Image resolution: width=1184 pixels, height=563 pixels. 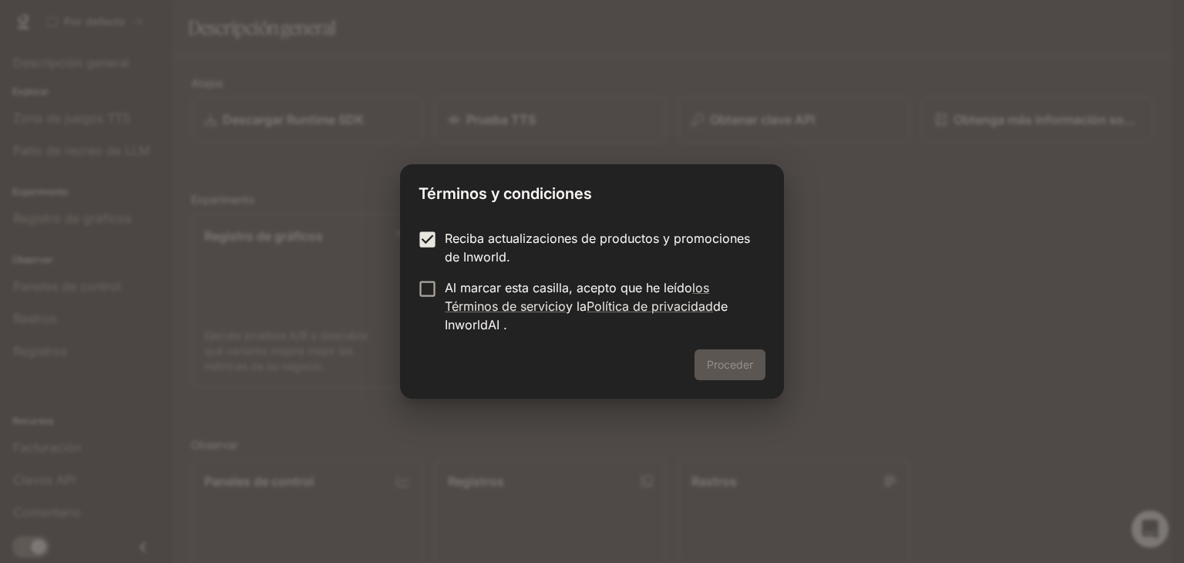 I want to click on font: y la, so click(x=576, y=306).